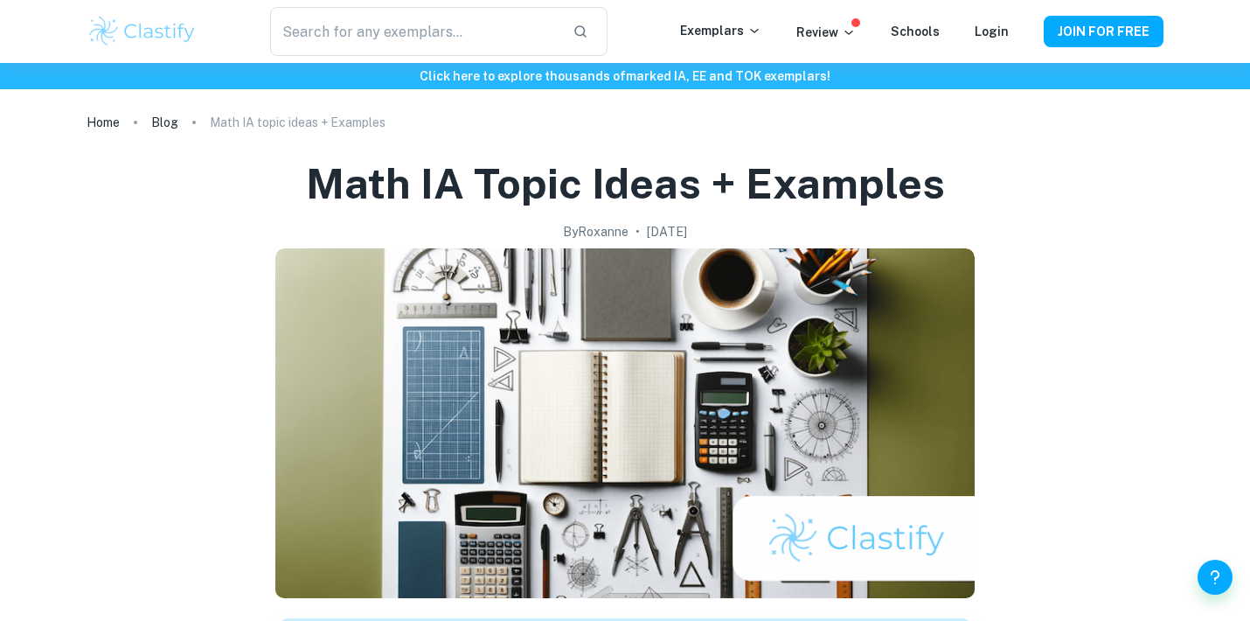 This screenshot has width=1250, height=621. I want to click on a: Home, so click(103, 122).